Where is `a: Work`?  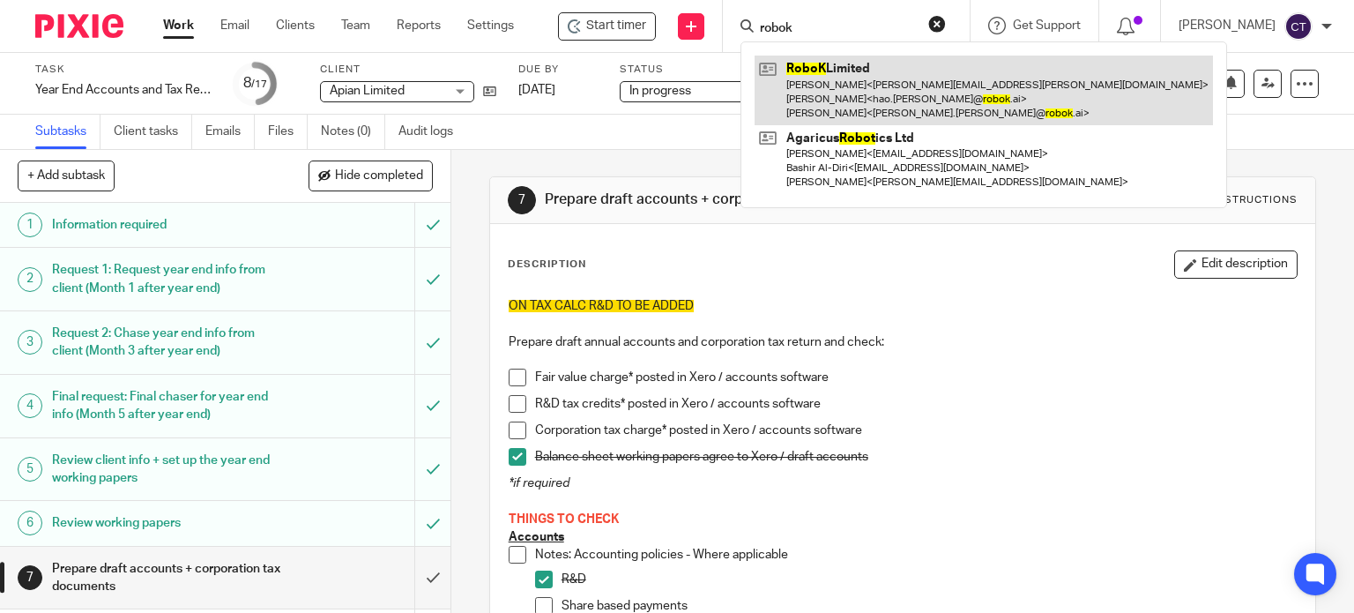 a: Work is located at coordinates (178, 26).